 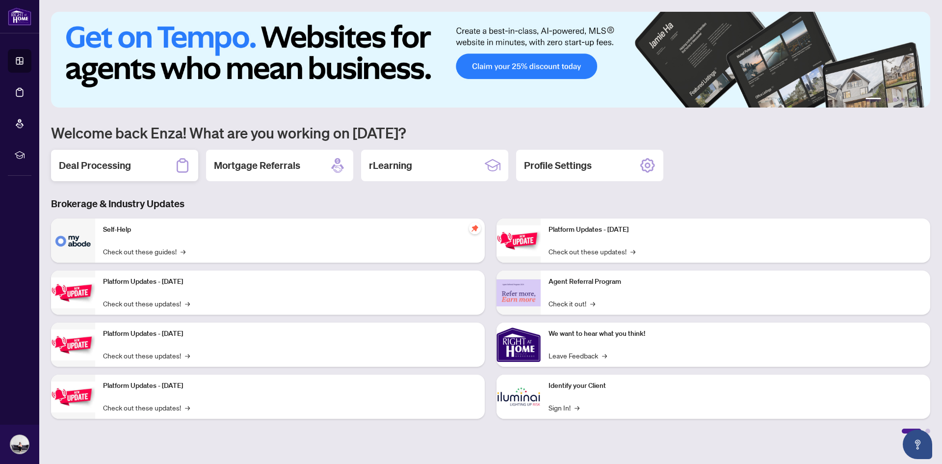 I want to click on a: Check out these guides!→, so click(x=144, y=251).